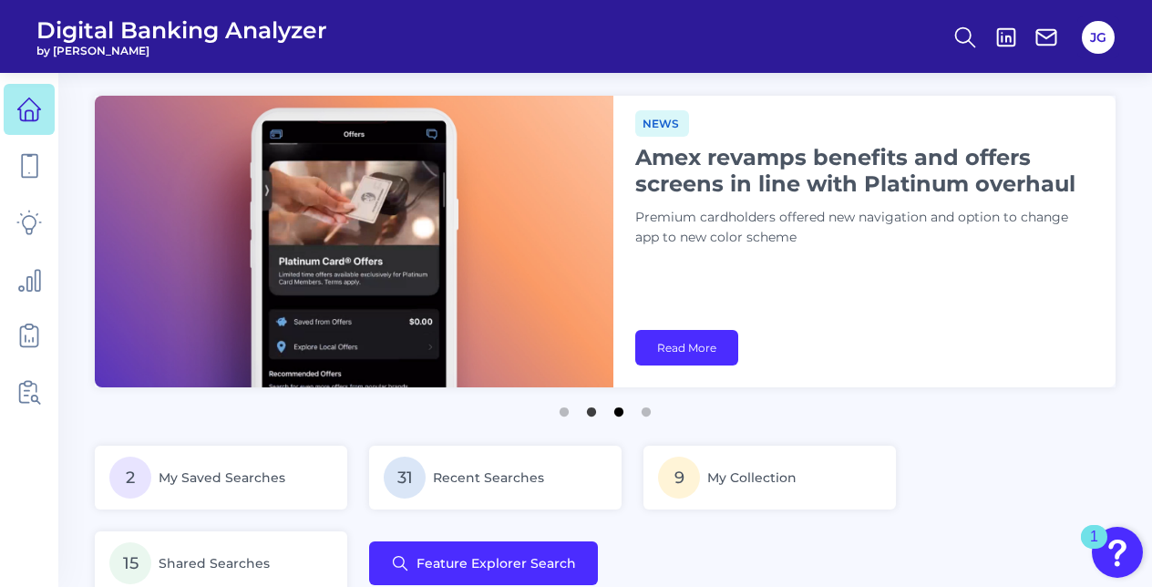  Describe the element at coordinates (483, 563) in the screenshot. I see `button: Feature Explorer Search` at that location.